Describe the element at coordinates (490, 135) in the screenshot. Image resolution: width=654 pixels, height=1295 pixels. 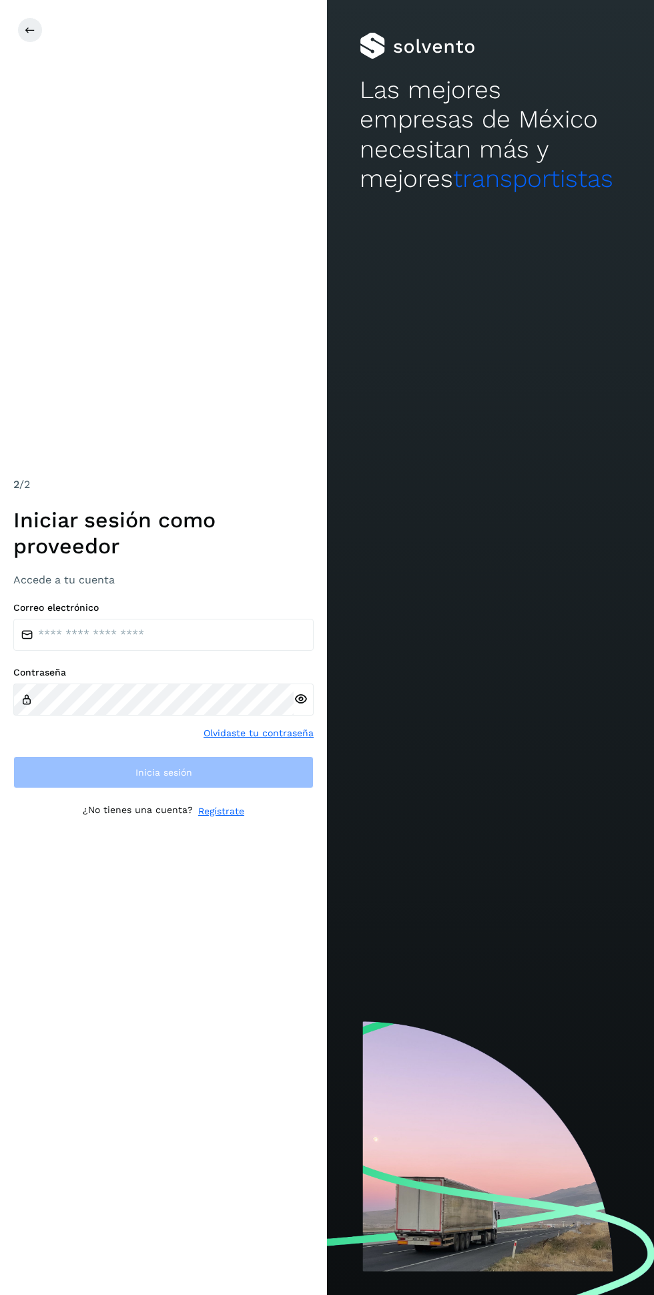
I see `h2: Las mejores empresas de México necesitan más y mejores` at that location.